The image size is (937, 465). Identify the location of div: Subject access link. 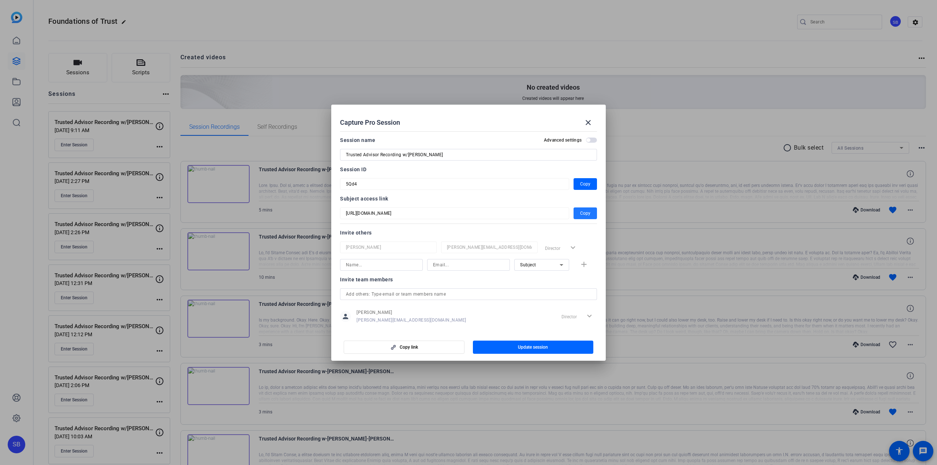
(468, 199).